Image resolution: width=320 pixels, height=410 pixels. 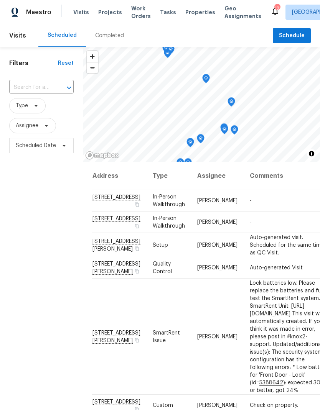 I want to click on span: Zoom in, so click(x=92, y=56).